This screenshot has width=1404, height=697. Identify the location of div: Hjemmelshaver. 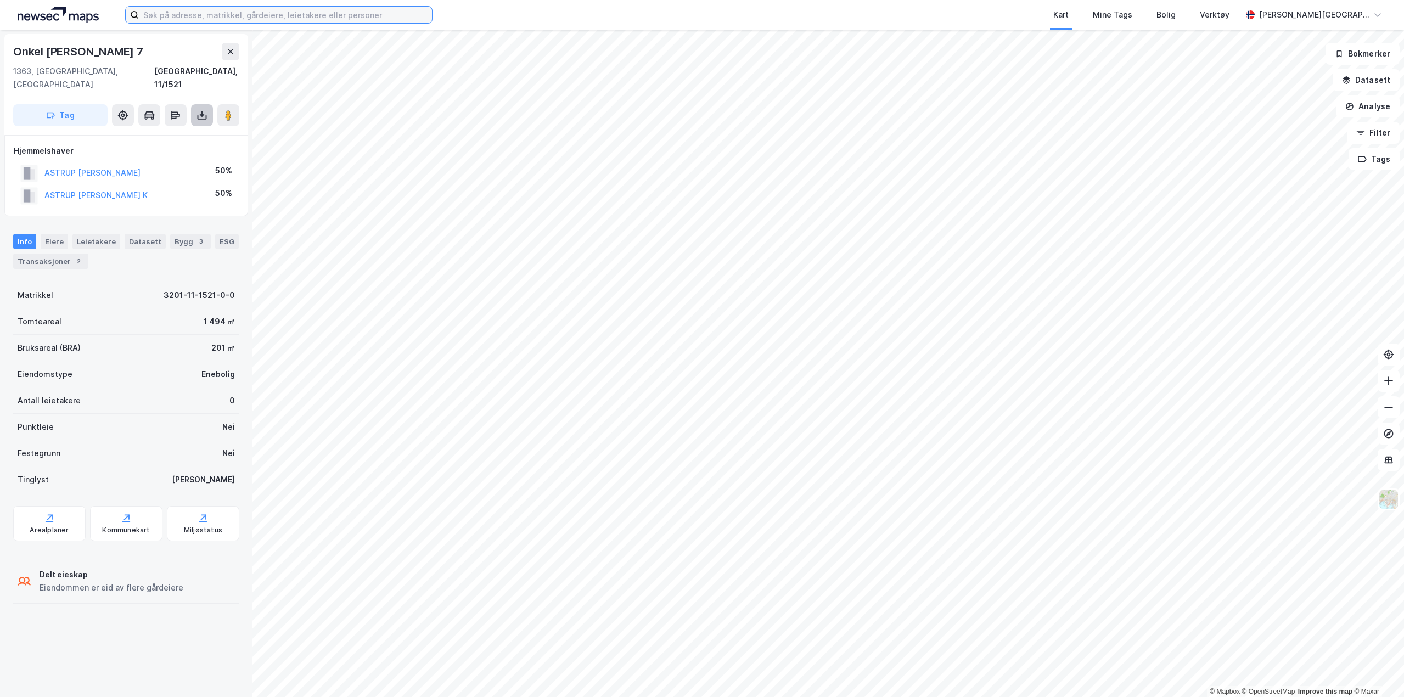
(126, 151).